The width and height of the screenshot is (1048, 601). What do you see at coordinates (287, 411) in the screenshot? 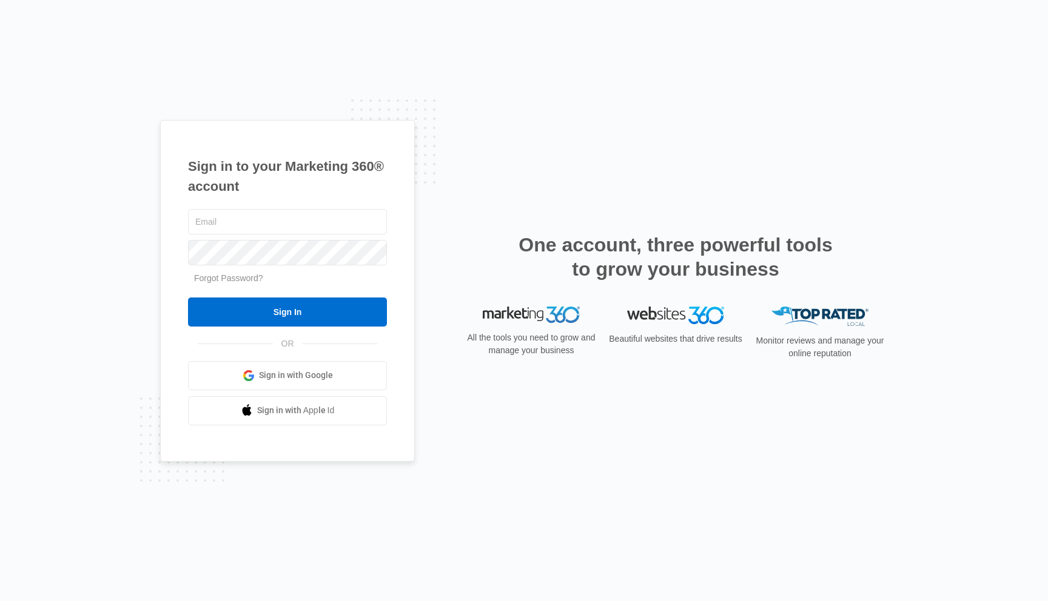
I see `a: Sign in with Apple Id` at bounding box center [287, 411].